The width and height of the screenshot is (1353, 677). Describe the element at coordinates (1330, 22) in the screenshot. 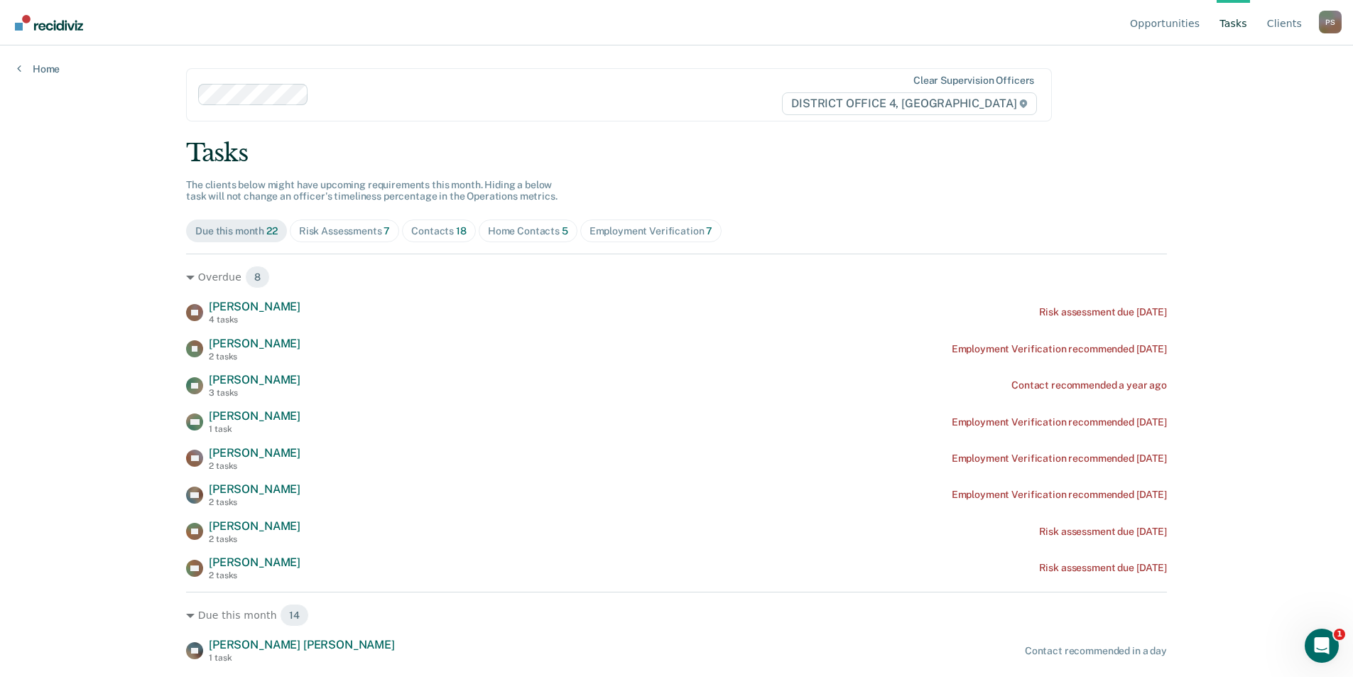

I see `button: Profile dropdown button` at that location.